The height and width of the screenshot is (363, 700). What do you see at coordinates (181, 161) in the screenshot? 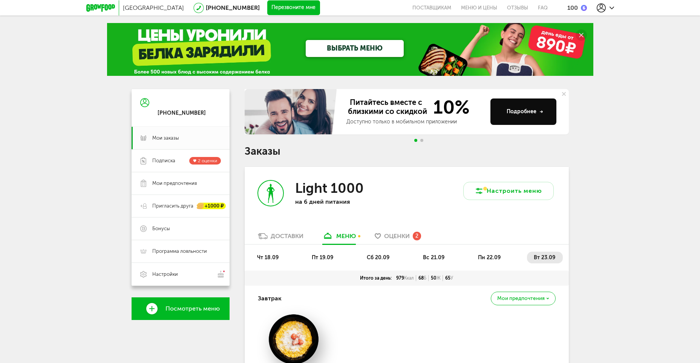
I see `a: Подписка 2 оценки` at bounding box center [181, 161].